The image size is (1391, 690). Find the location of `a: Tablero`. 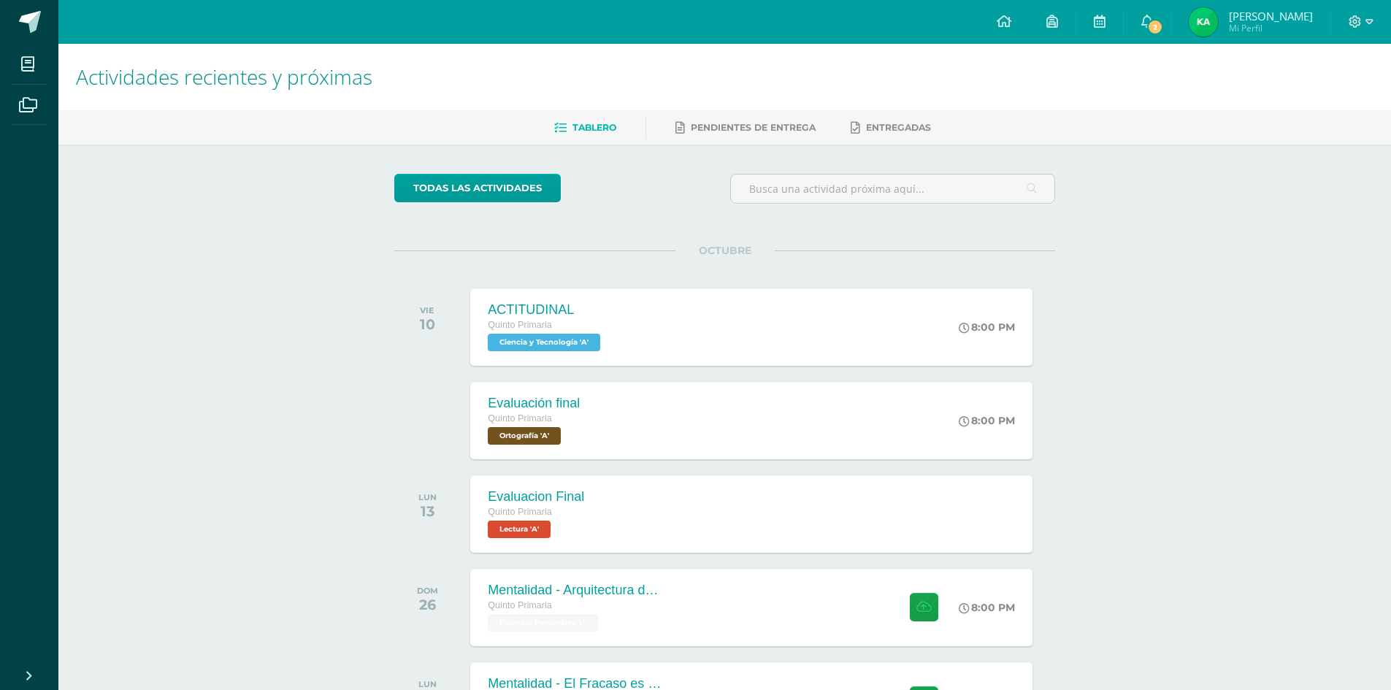

a: Tablero is located at coordinates (585, 128).